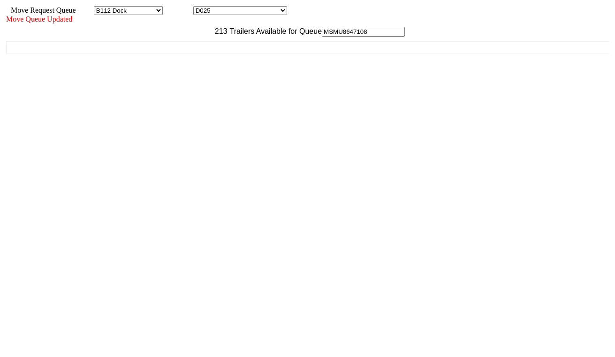 This screenshot has height=357, width=615. I want to click on input: Filter Available Trailers, so click(363, 31).